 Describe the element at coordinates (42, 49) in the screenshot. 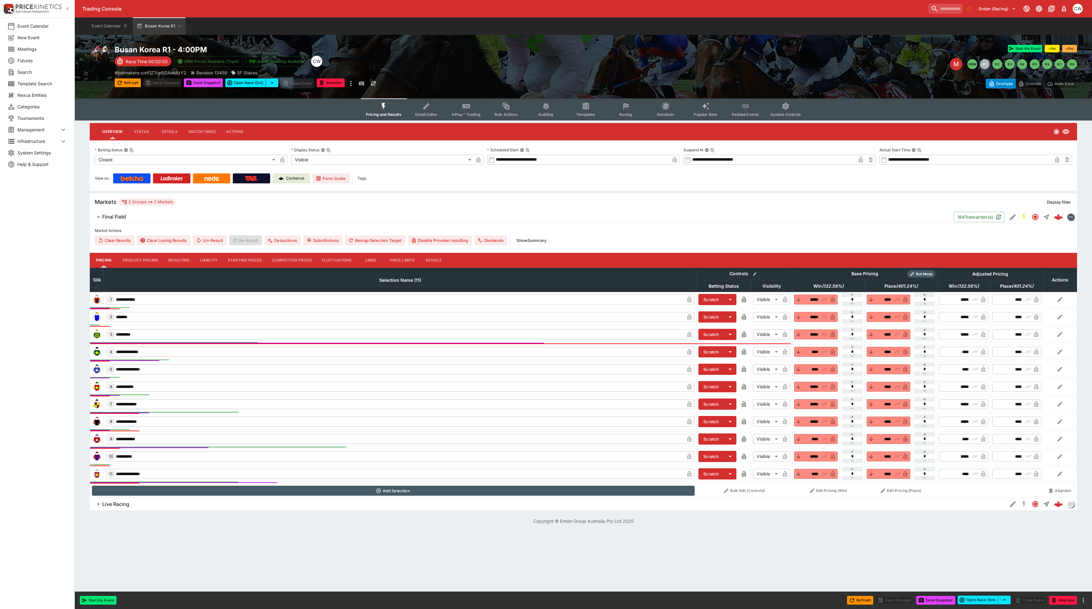

I see `span: Meetings` at that location.